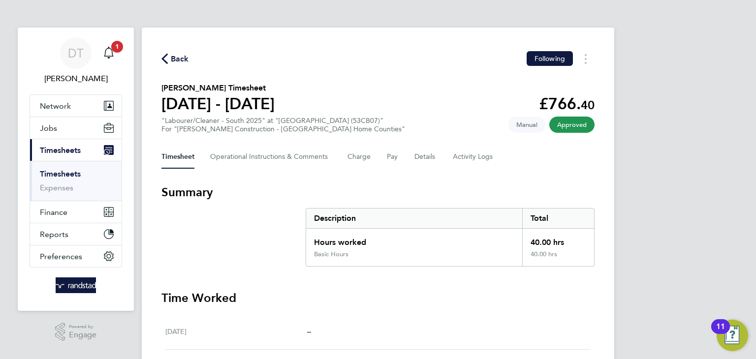 The width and height of the screenshot is (756, 359). I want to click on span: Back, so click(180, 59).